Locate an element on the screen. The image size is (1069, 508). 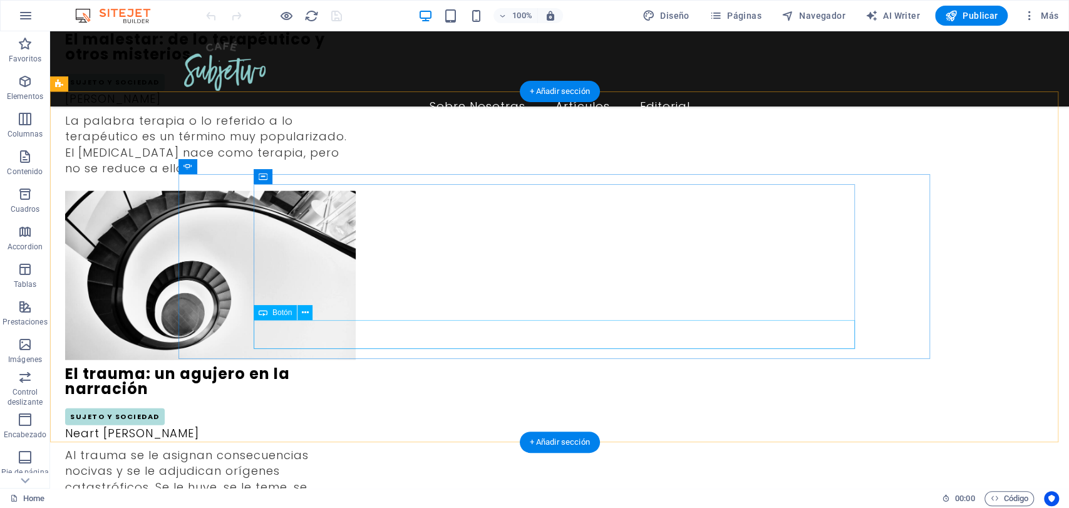
i: Volver a cargar página is located at coordinates (311, 16).